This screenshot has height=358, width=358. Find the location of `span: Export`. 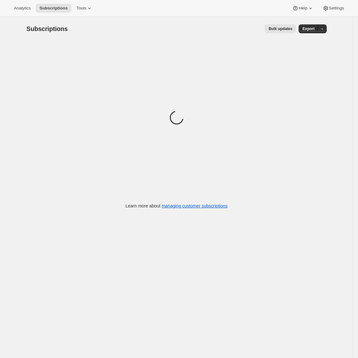

span: Export is located at coordinates (309, 29).